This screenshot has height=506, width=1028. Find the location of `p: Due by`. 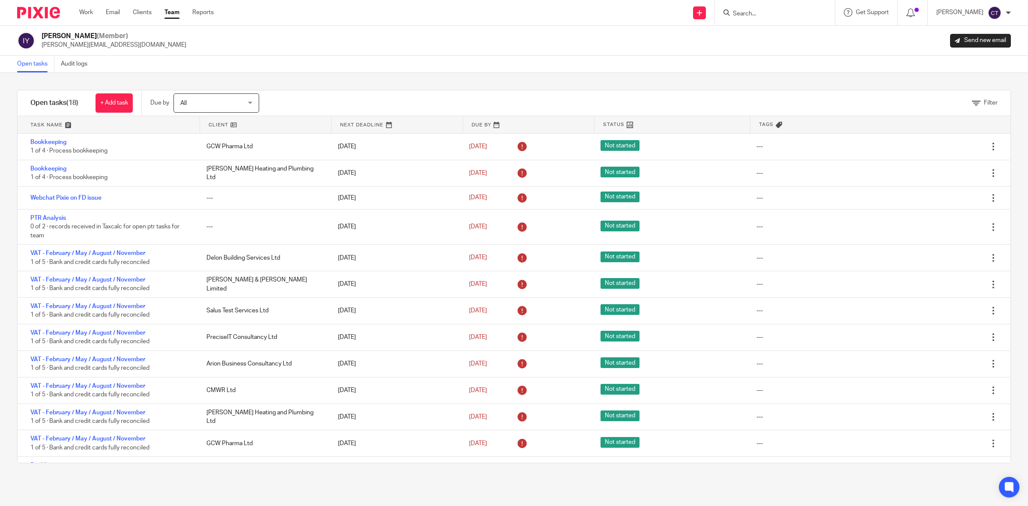

p: Due by is located at coordinates (160, 103).